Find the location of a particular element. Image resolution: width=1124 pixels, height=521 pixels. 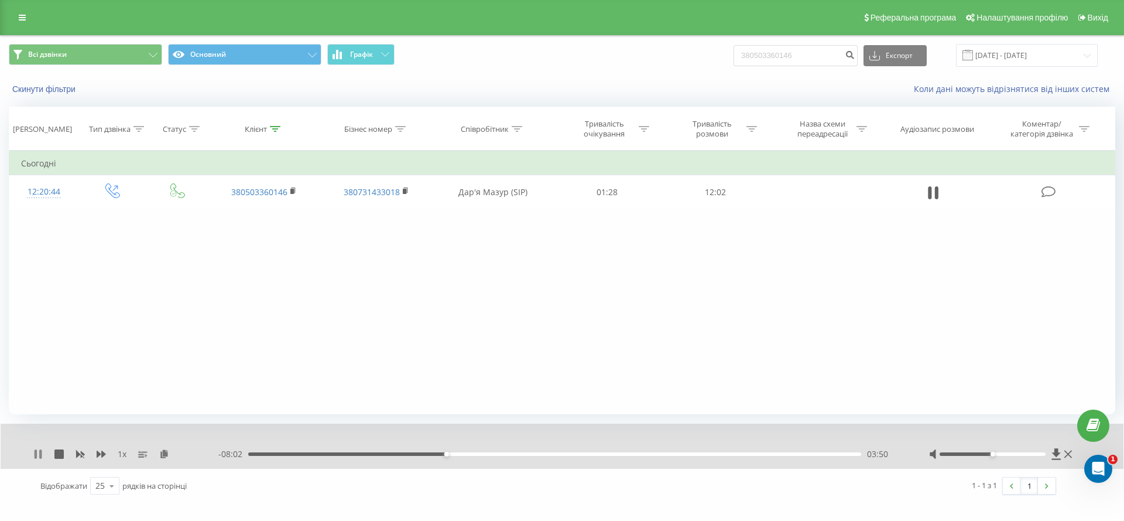

span: рядків на сторінці is located at coordinates (155, 485).